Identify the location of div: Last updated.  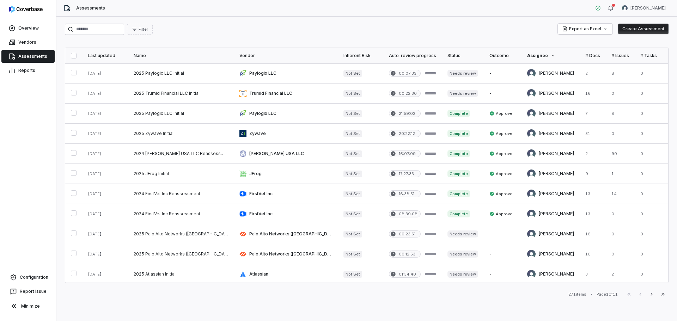
(105, 56).